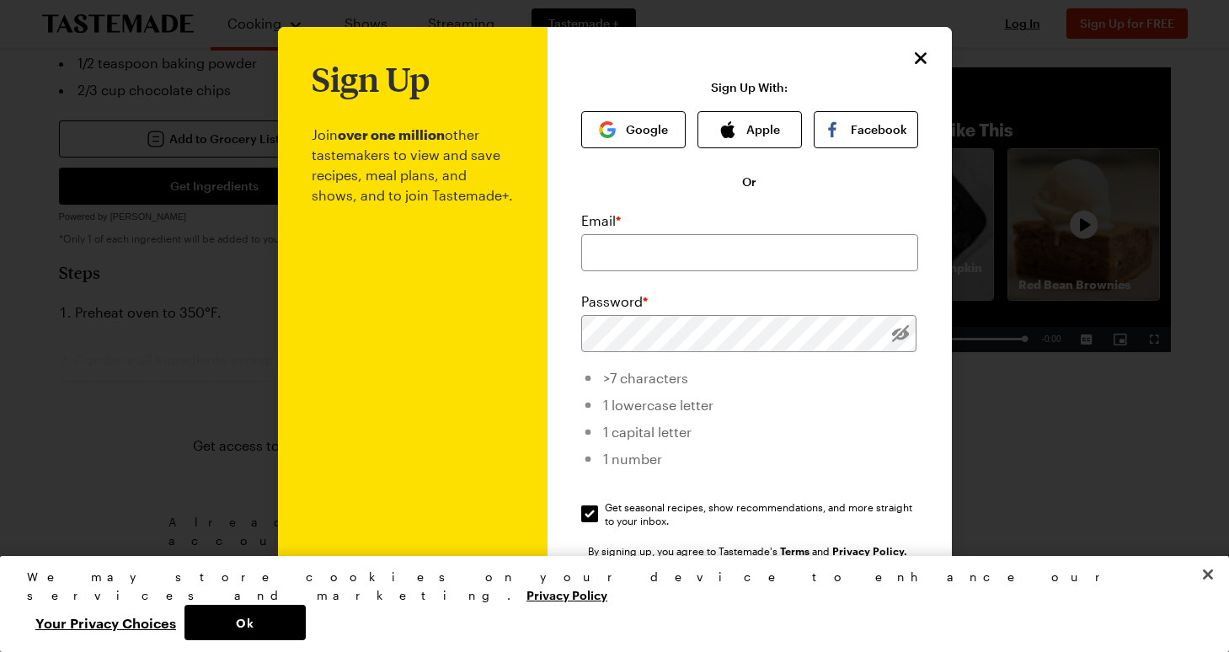 This screenshot has height=652, width=1229. I want to click on div: Privacy, so click(607, 604).